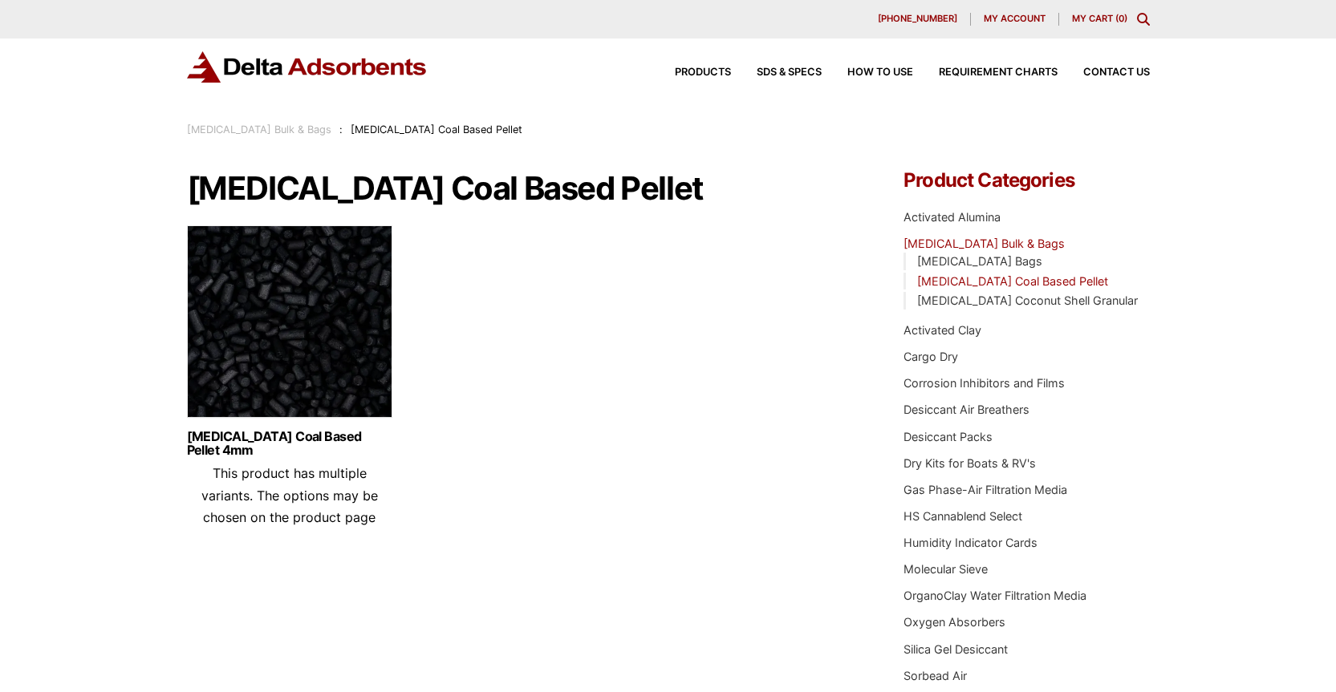  I want to click on a: Activated Clay, so click(942, 330).